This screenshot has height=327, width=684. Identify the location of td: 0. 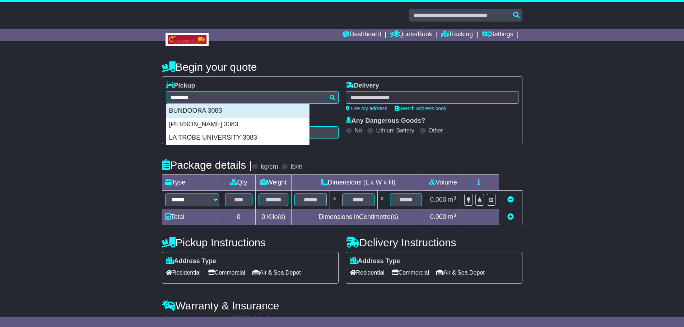
(238, 217).